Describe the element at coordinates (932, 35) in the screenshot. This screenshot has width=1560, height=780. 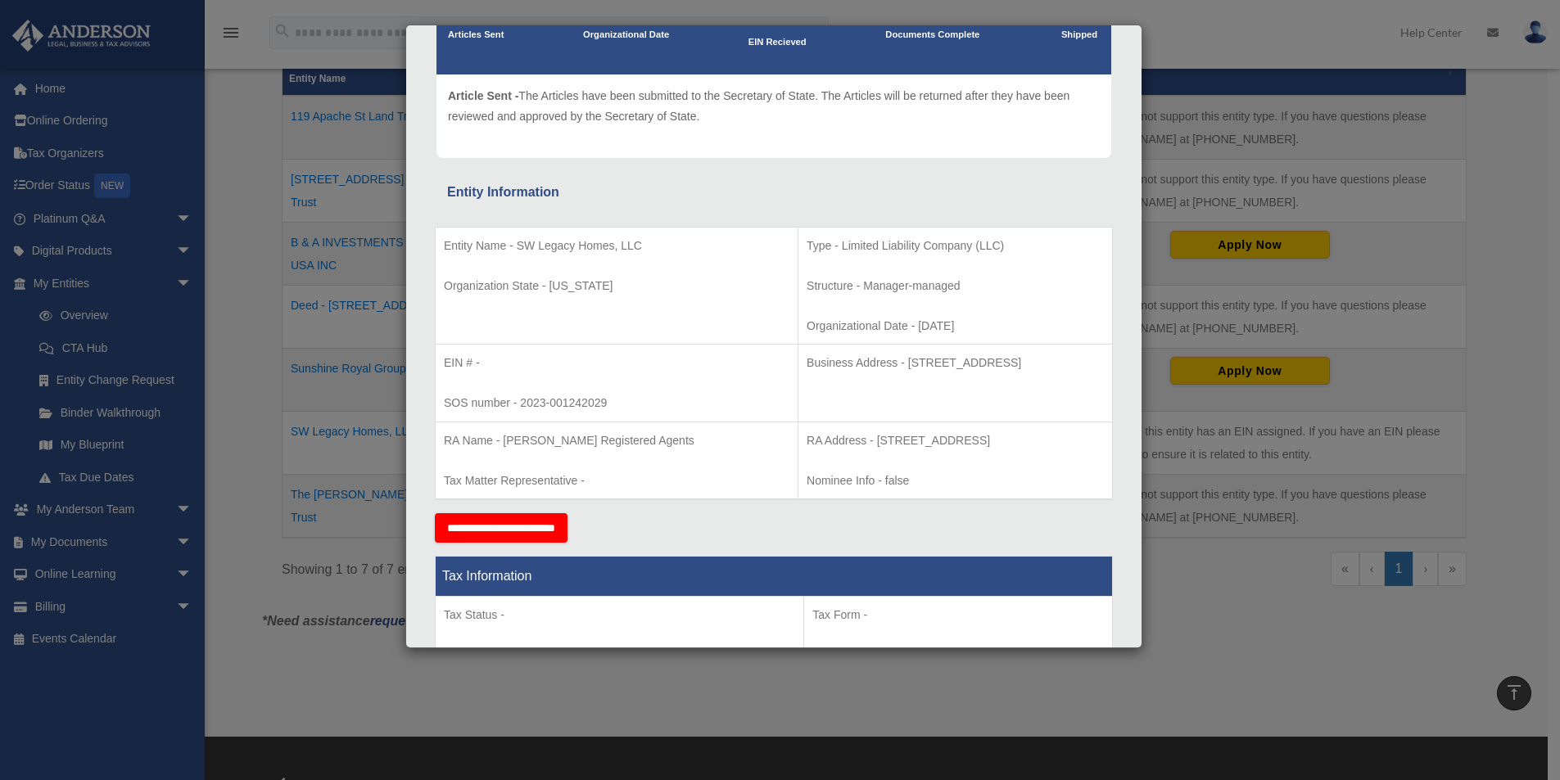
I see `p: Documents Complete` at that location.